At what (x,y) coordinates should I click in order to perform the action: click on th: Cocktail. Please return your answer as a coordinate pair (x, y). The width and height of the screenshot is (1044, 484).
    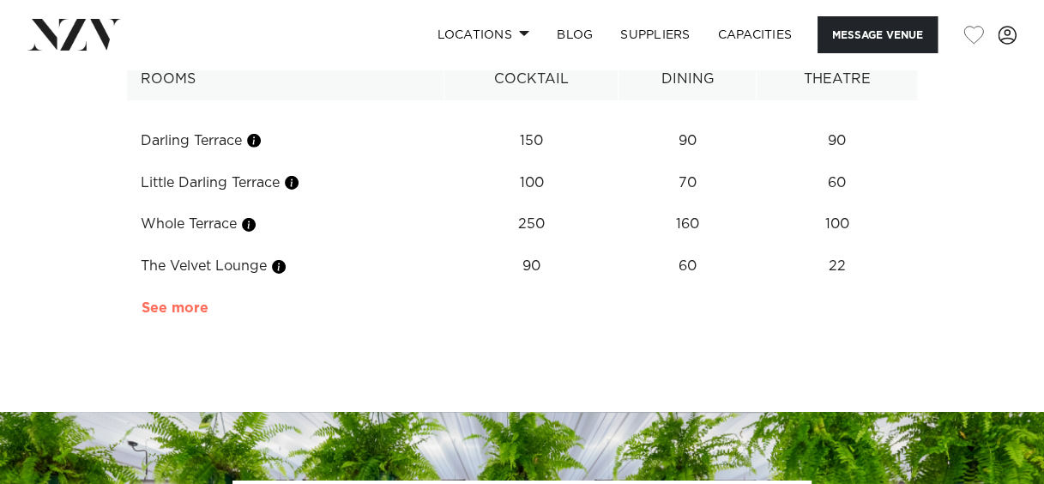
    Looking at the image, I should click on (531, 79).